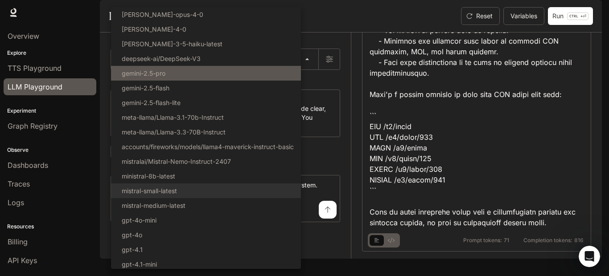  Describe the element at coordinates (139, 264) in the screenshot. I see `p: gpt-4.1-mini` at that location.